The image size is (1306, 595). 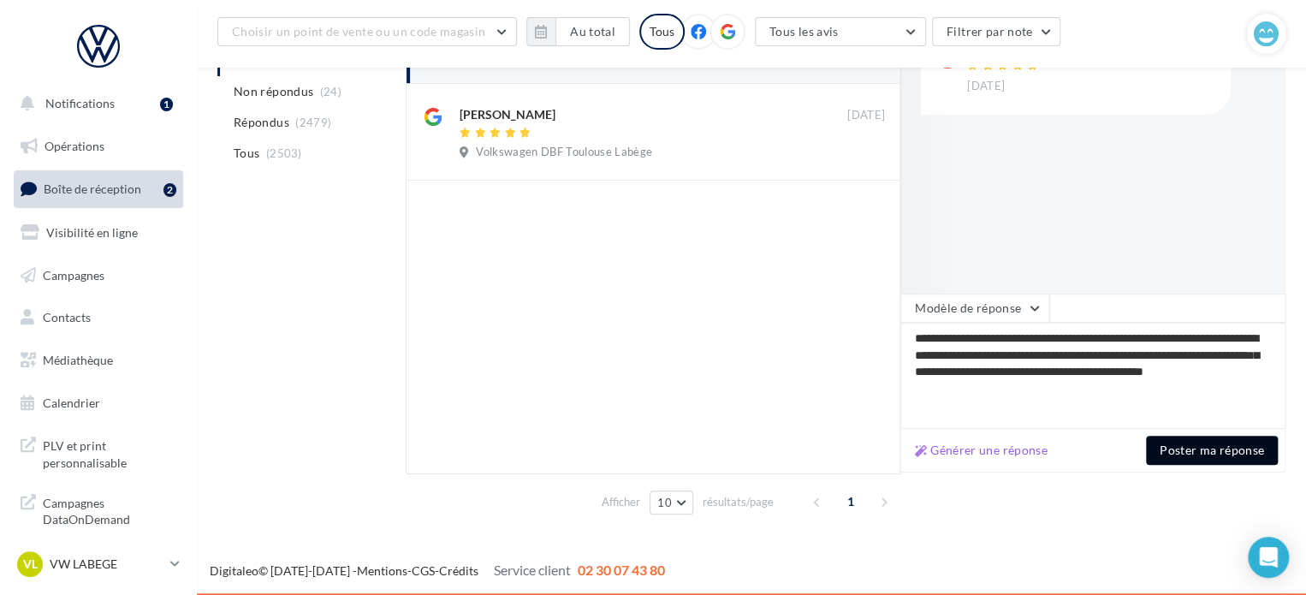 I want to click on span: Boîte de réception, so click(x=92, y=188).